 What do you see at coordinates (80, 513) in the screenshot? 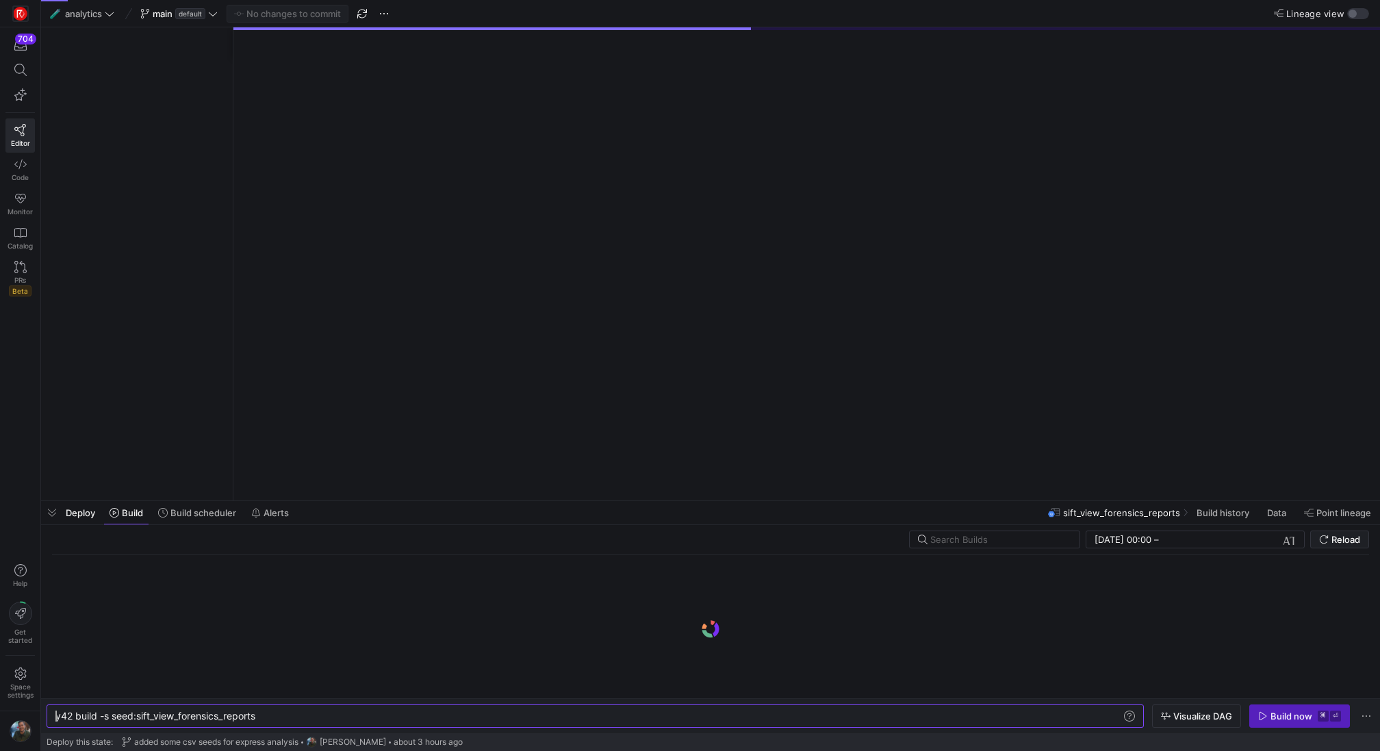
I see `span: Deploy` at bounding box center [80, 513].